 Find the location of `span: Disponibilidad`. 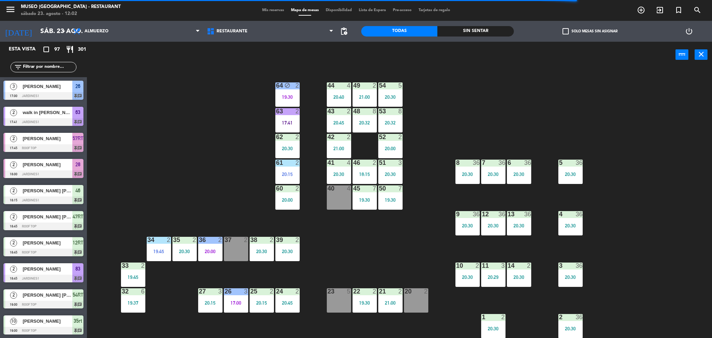

span: Disponibilidad is located at coordinates (339, 10).